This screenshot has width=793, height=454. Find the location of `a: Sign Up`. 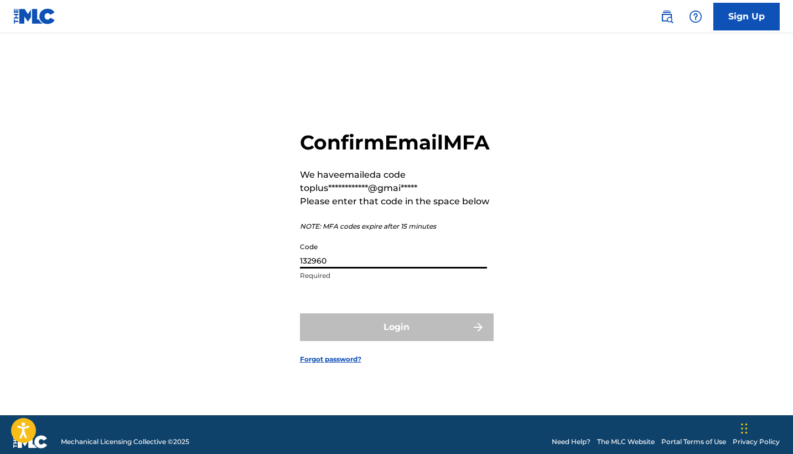

a: Sign Up is located at coordinates (747, 17).